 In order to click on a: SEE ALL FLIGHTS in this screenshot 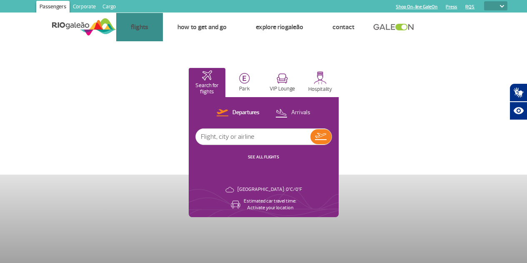, I will do `click(263, 157)`.